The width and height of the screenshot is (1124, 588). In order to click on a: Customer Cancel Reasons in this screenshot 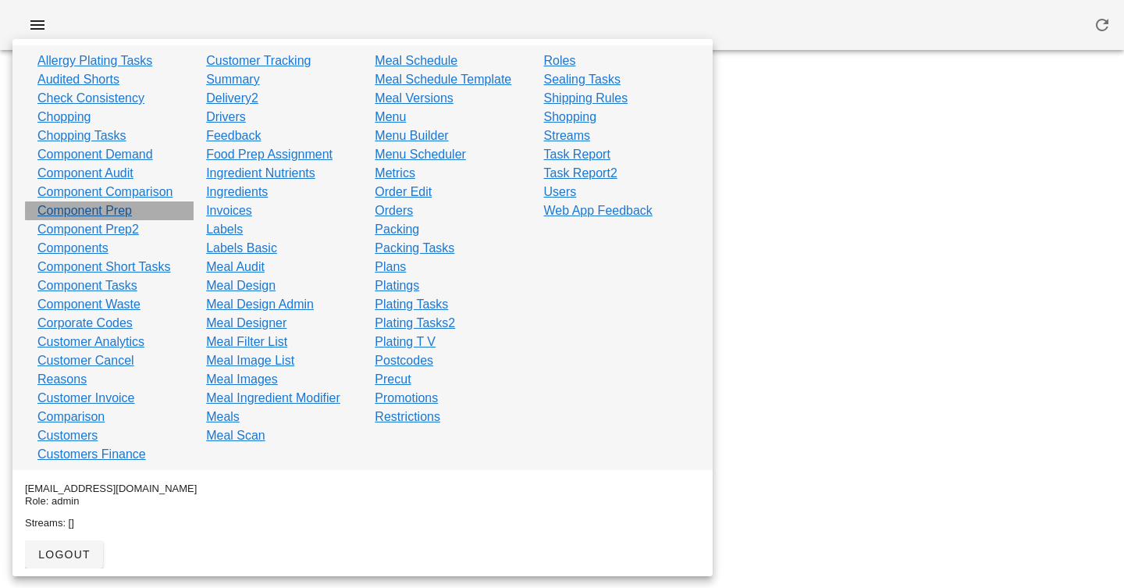, I will do `click(109, 370)`.